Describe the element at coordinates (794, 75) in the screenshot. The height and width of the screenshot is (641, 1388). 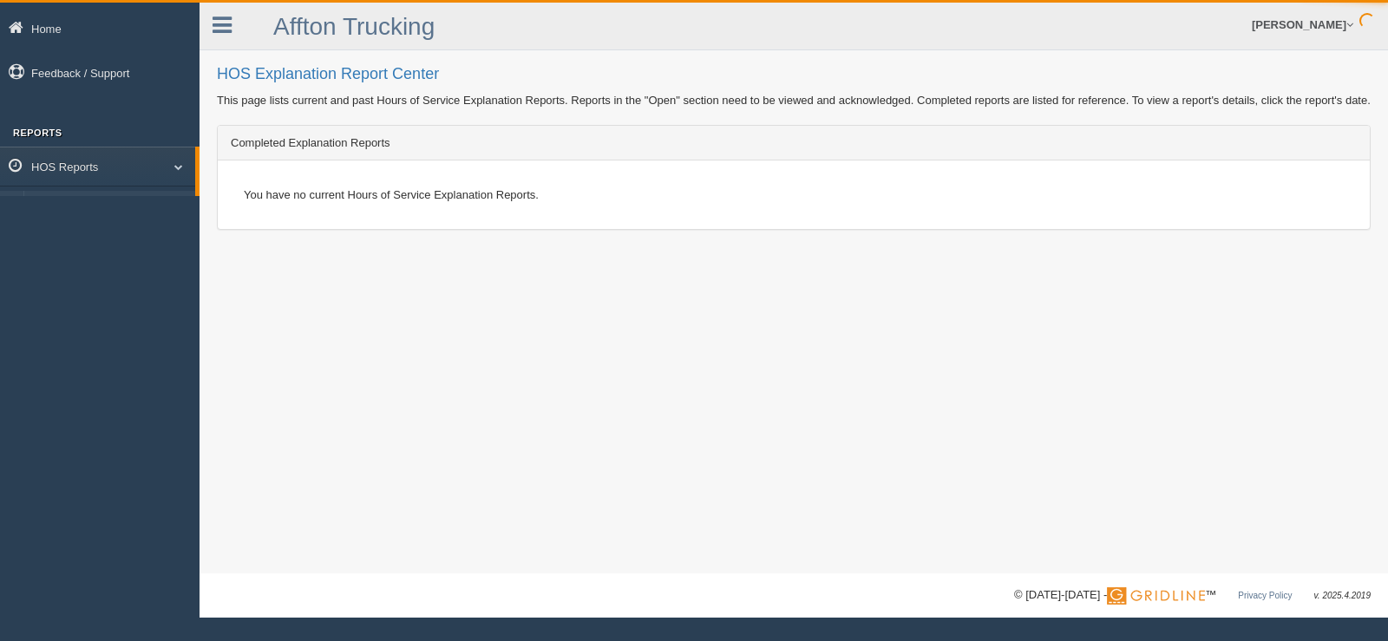
I see `h2: HOS Explanation Report Center` at that location.